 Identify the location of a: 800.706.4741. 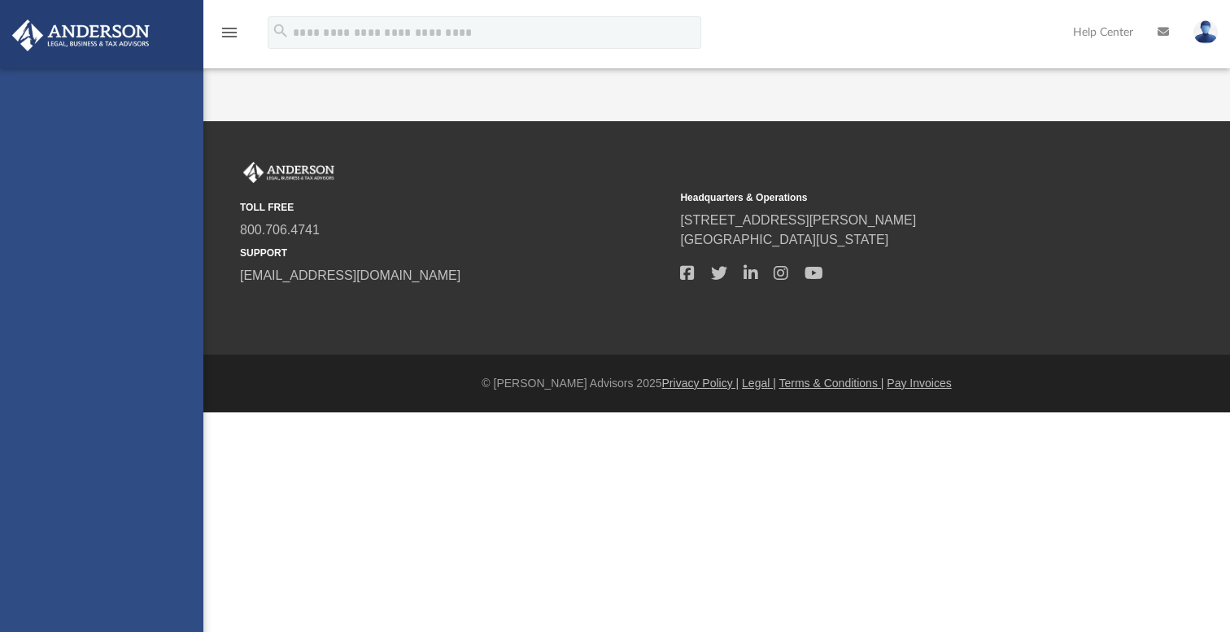
(280, 229).